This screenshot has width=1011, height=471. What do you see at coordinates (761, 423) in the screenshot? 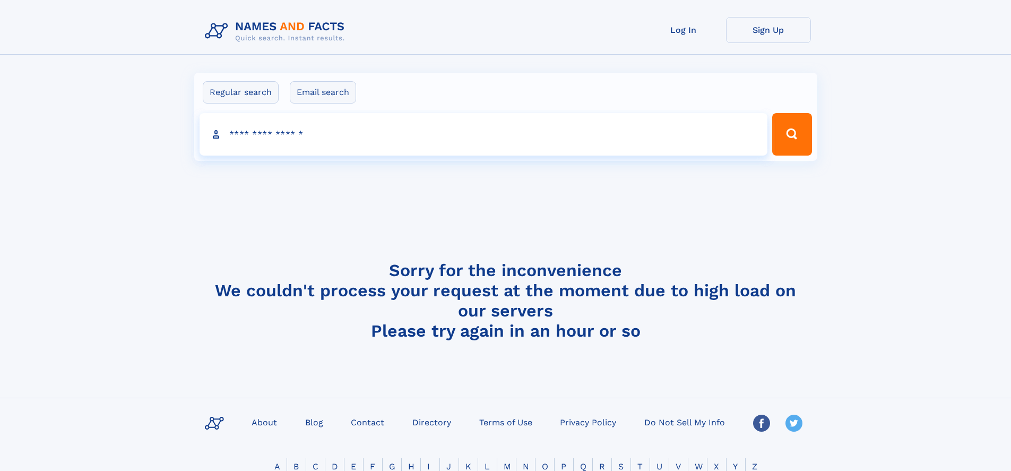
I see `img: Facebook` at bounding box center [761, 423].